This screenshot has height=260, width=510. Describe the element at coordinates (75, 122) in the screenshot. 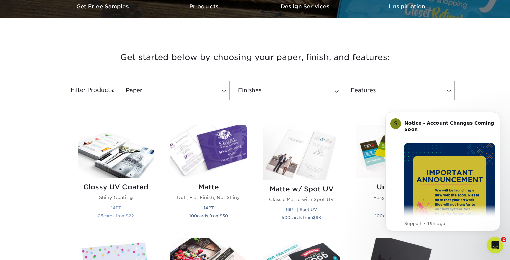

I see `p: Message from Support, sent 19h ago` at that location.